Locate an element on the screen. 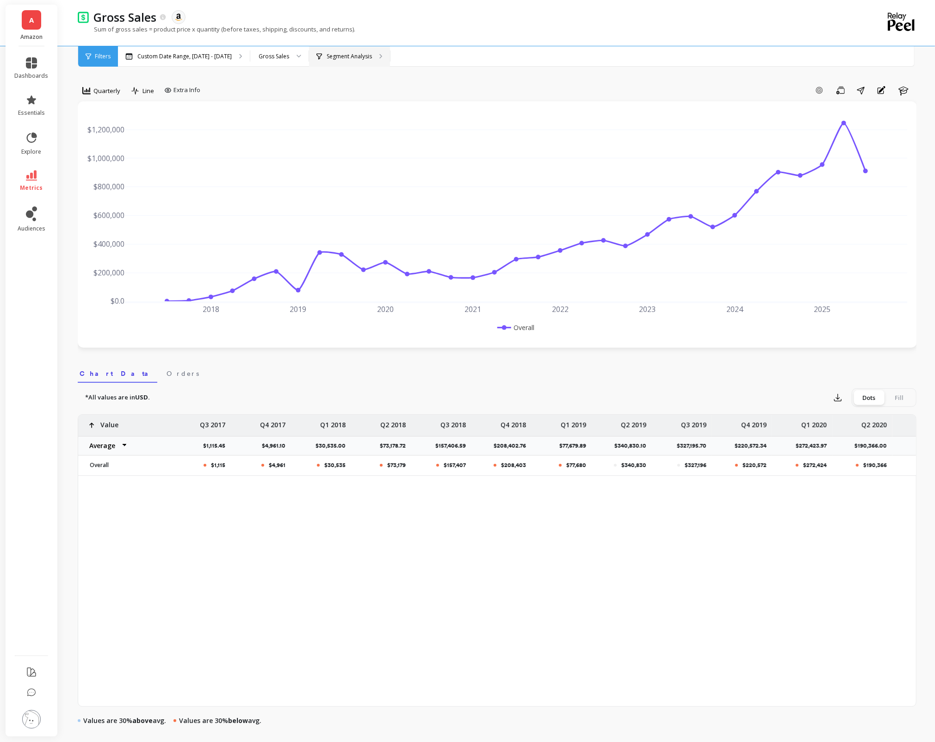 The height and width of the screenshot is (742, 935). nav: Tabs is located at coordinates (497, 372).